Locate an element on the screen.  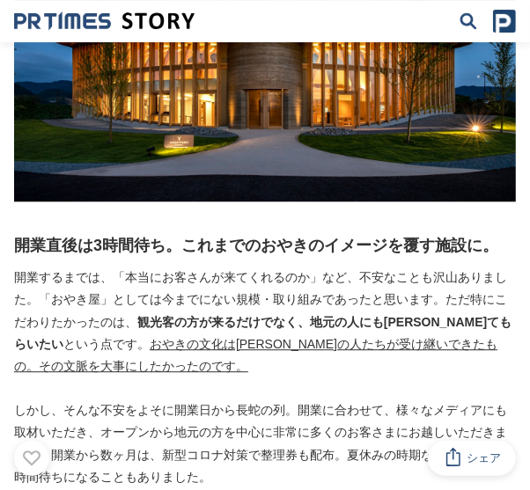
span: シェア is located at coordinates (484, 459).